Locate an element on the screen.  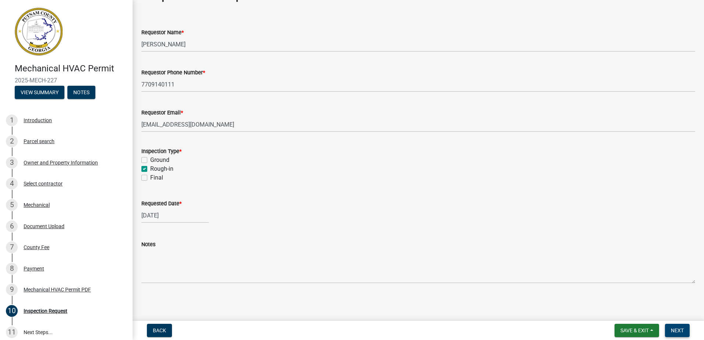
div: Mechanical is located at coordinates (36, 205).